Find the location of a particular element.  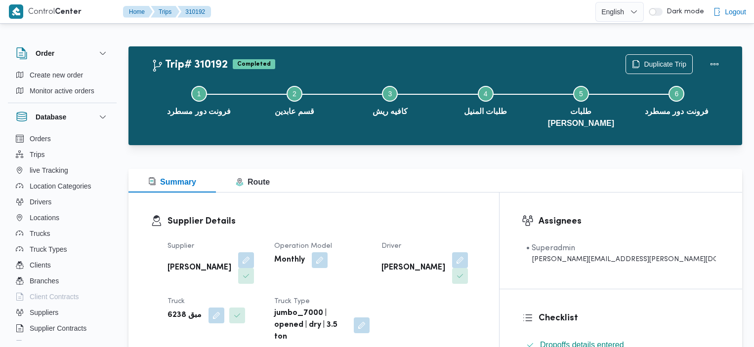

button: قسم عابدين is located at coordinates (294, 100).